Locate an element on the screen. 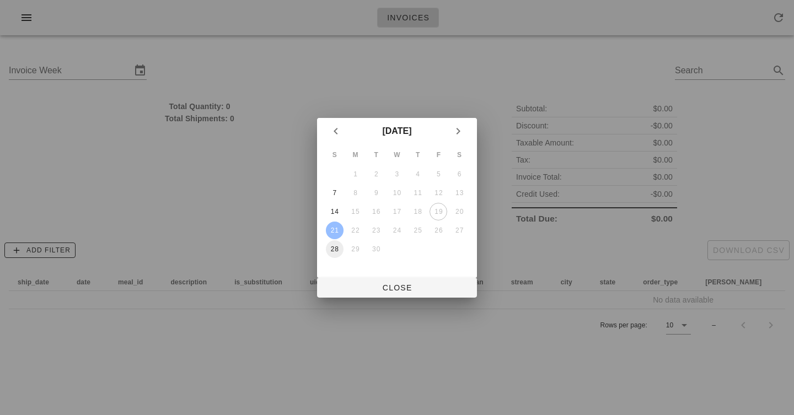 This screenshot has width=794, height=415. th: W is located at coordinates (397, 155).